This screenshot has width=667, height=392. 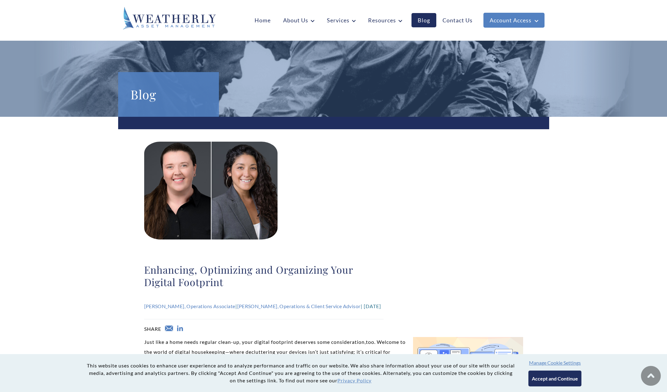 What do you see at coordinates (299, 20) in the screenshot?
I see `a: About Us` at bounding box center [299, 20].